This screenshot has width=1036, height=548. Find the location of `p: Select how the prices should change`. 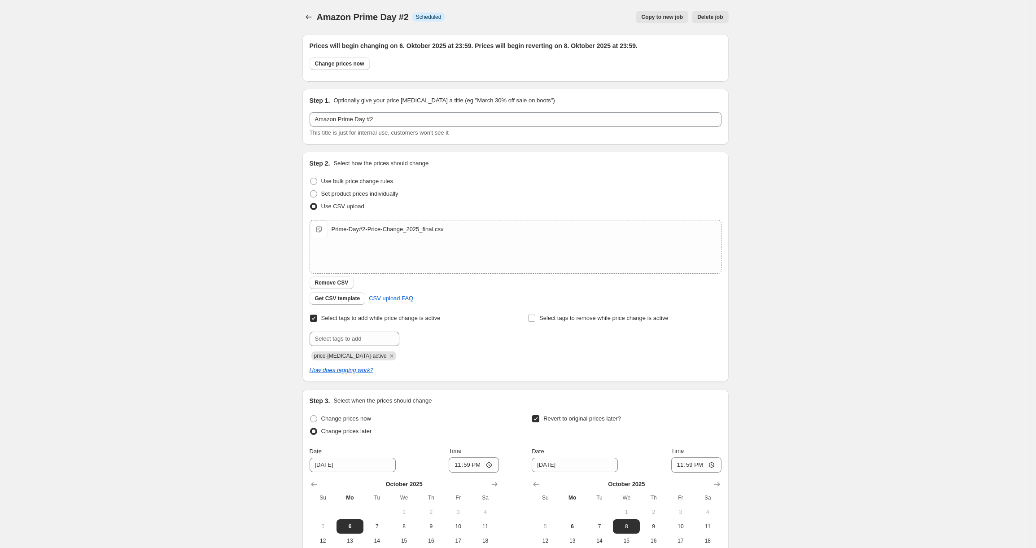

p: Select how the prices should change is located at coordinates (381, 163).